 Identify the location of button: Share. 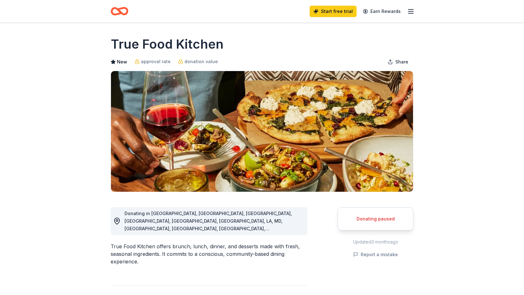
(398, 62).